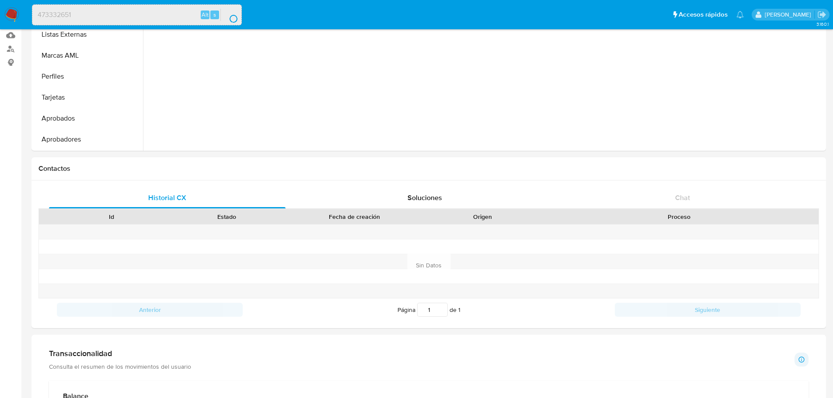 The image size is (833, 398). What do you see at coordinates (137, 15) in the screenshot?
I see `input: Buscar usuario o caso...` at bounding box center [137, 15].